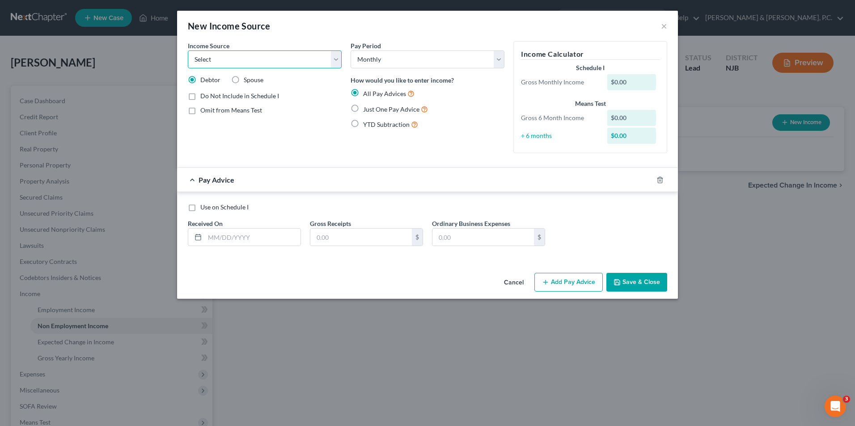 The height and width of the screenshot is (426, 855). I want to click on span: Do Not Include in Schedule I, so click(240, 96).